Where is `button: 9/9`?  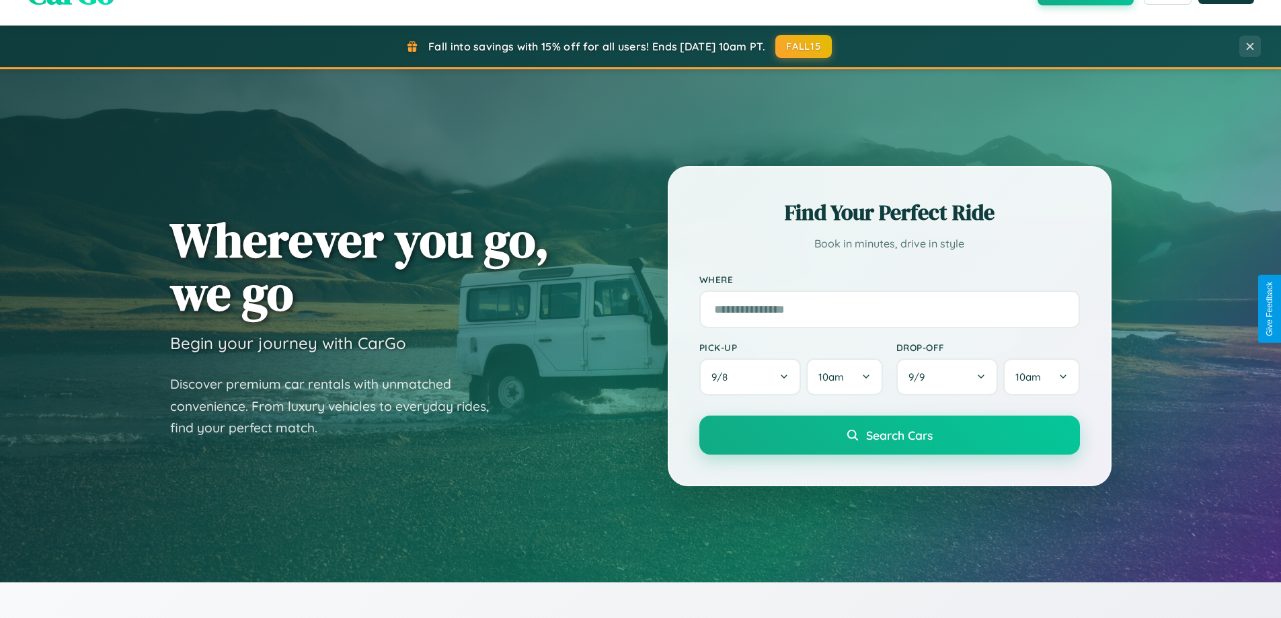 button: 9/9 is located at coordinates (947, 377).